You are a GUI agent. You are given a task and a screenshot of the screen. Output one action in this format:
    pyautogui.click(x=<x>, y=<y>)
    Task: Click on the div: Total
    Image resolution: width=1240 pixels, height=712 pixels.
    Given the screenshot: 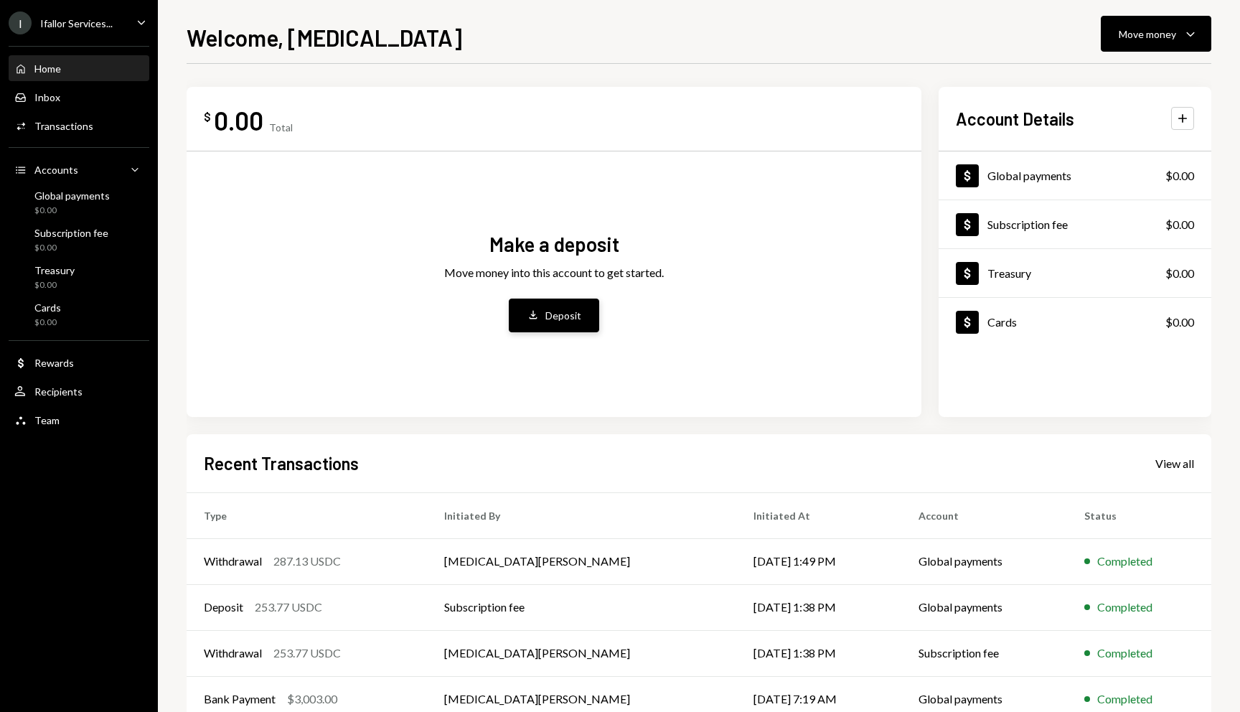 What is the action you would take?
    pyautogui.click(x=281, y=127)
    